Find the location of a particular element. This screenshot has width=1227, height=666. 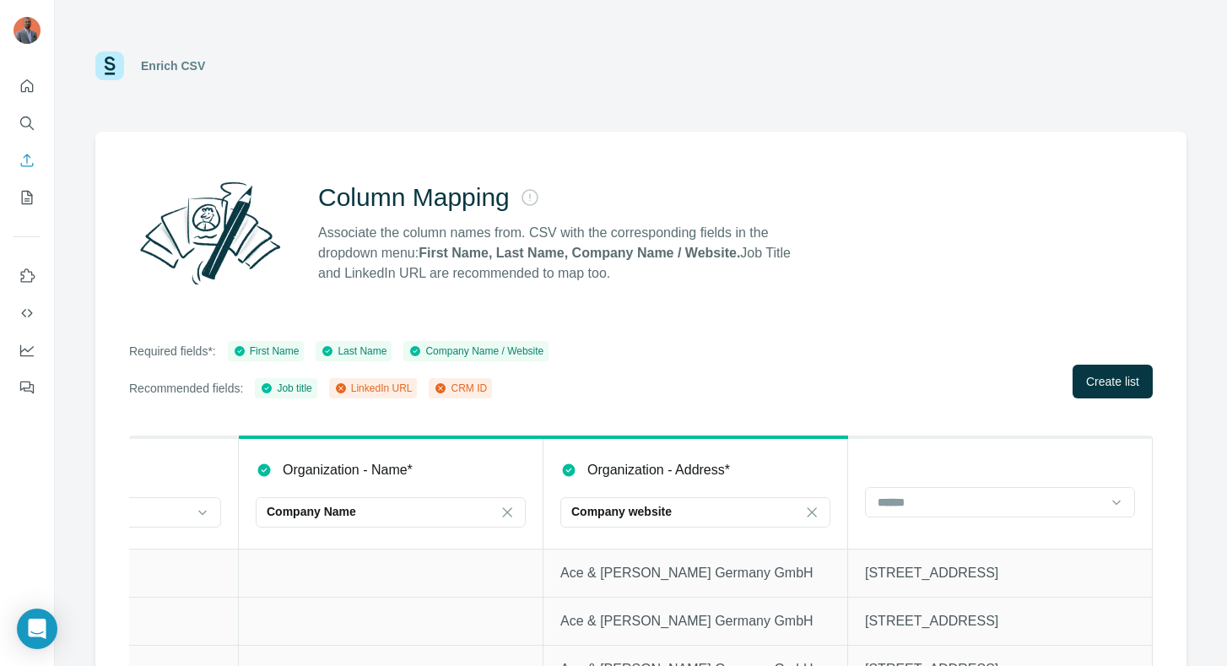

button: Create list is located at coordinates (1112, 381).